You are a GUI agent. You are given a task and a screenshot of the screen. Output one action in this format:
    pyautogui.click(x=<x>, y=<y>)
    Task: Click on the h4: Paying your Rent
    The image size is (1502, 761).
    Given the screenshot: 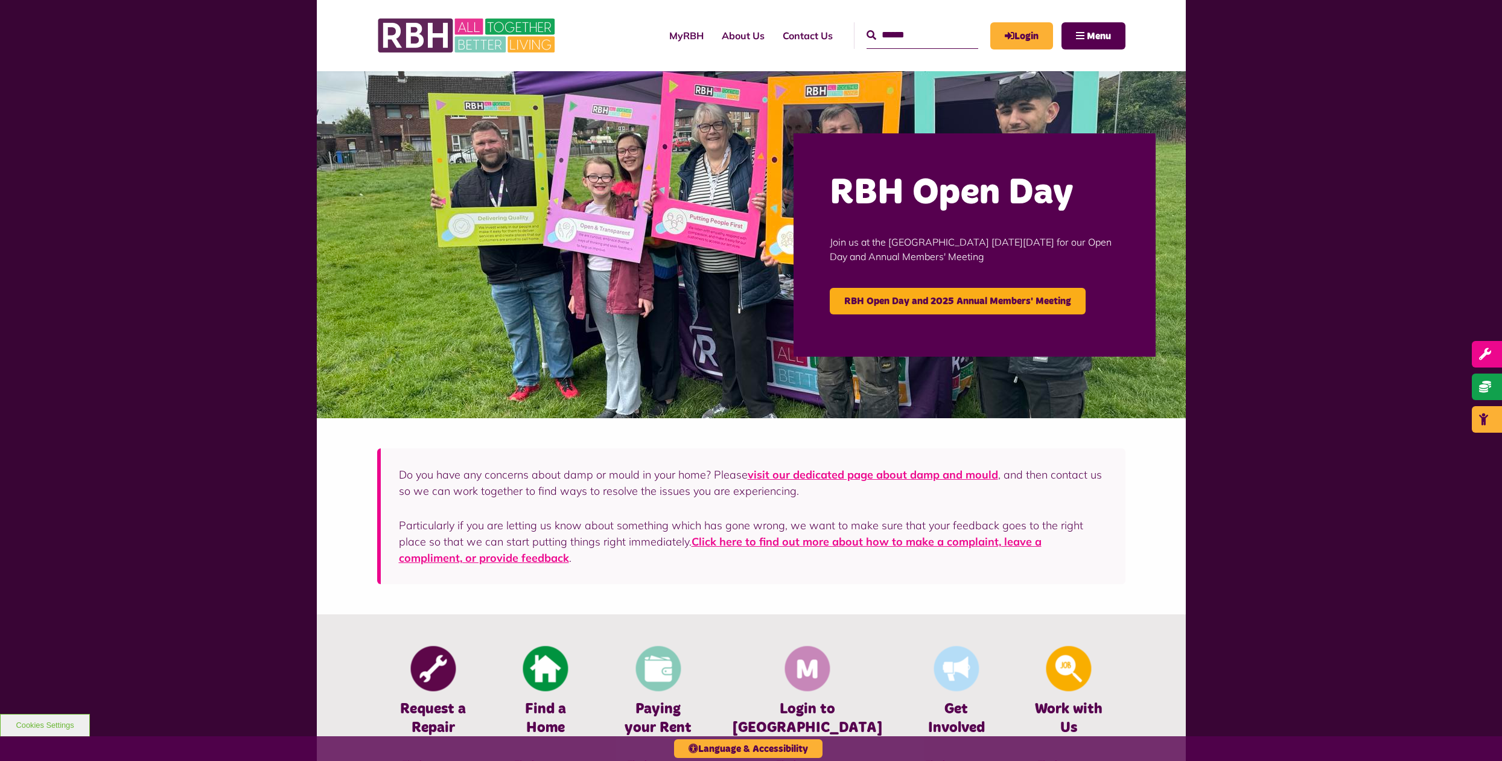 What is the action you would take?
    pyautogui.click(x=658, y=719)
    